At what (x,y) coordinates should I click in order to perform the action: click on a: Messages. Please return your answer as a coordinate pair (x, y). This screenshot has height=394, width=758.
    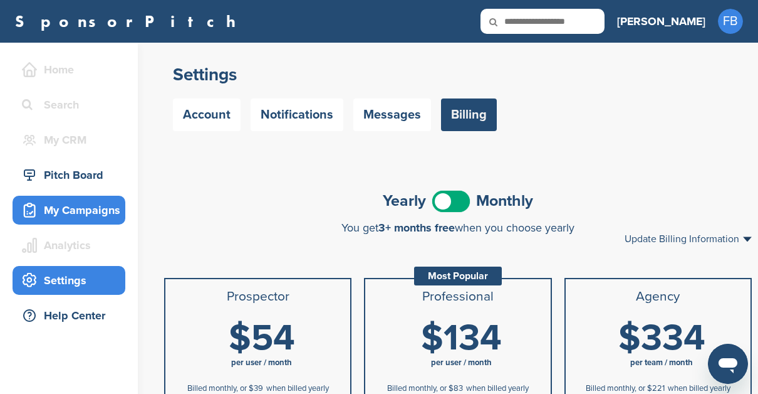
    Looking at the image, I should click on (392, 115).